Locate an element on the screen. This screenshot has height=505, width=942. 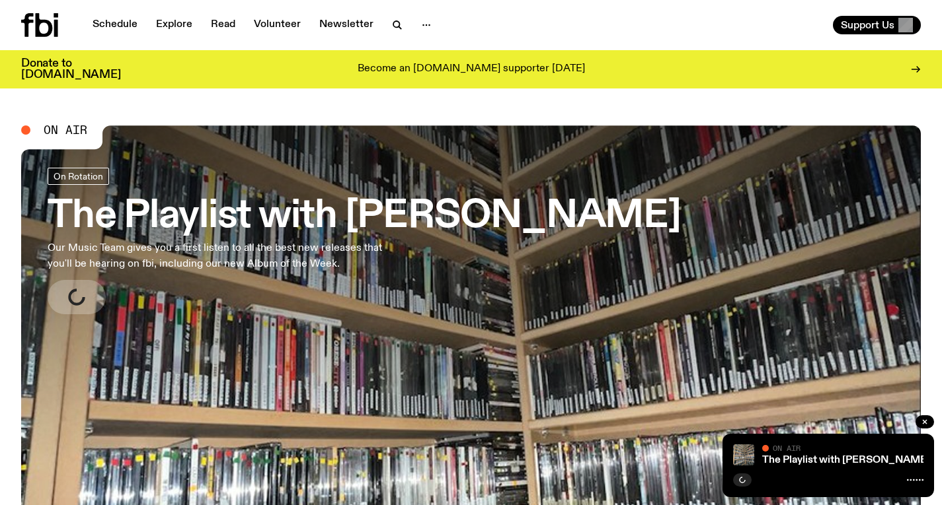
a: Volunteer is located at coordinates (277, 25).